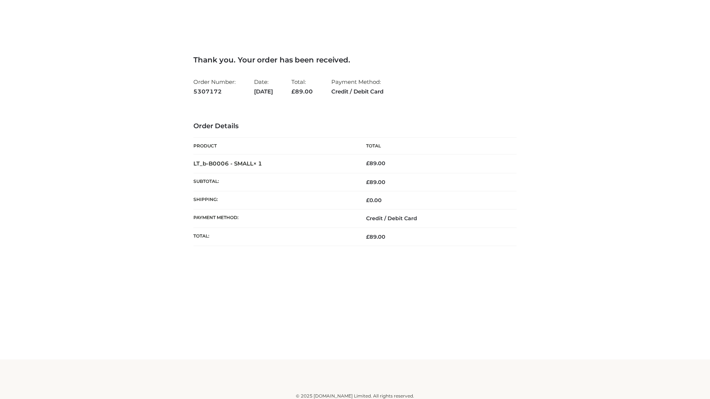 Image resolution: width=710 pixels, height=399 pixels. What do you see at coordinates (355, 126) in the screenshot?
I see `h3: Order Details` at bounding box center [355, 126].